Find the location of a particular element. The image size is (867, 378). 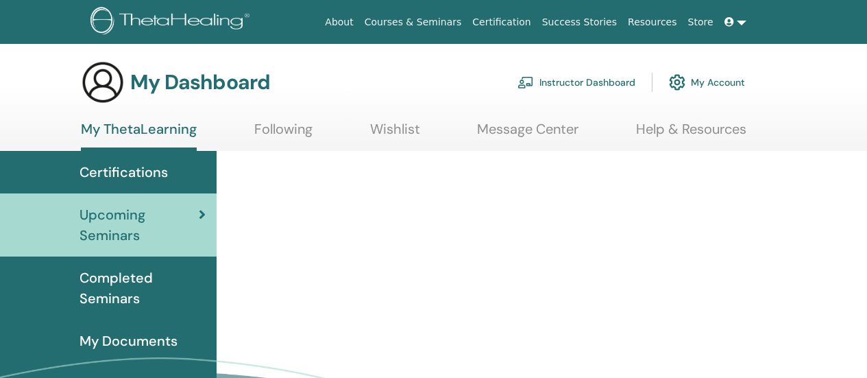

a: Message Center is located at coordinates (528, 134).